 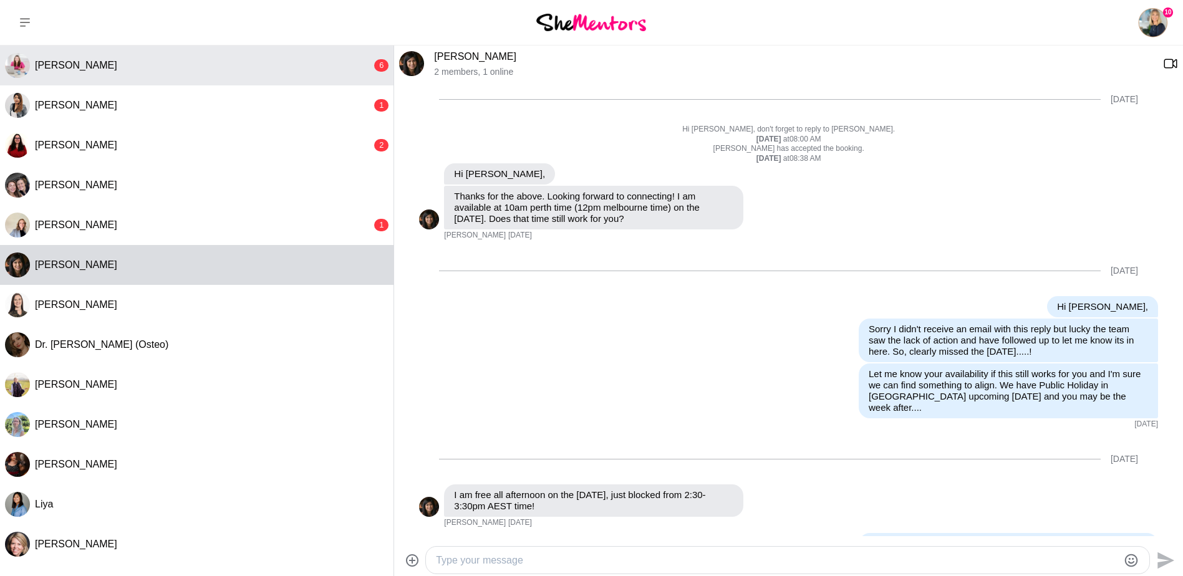 I want to click on span: Liya, so click(x=44, y=504).